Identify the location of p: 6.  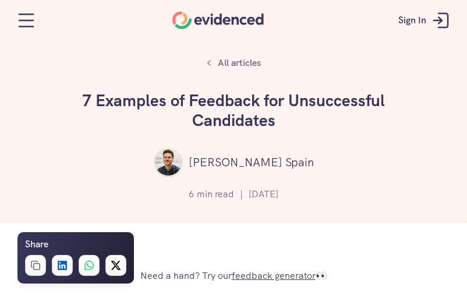
(191, 194).